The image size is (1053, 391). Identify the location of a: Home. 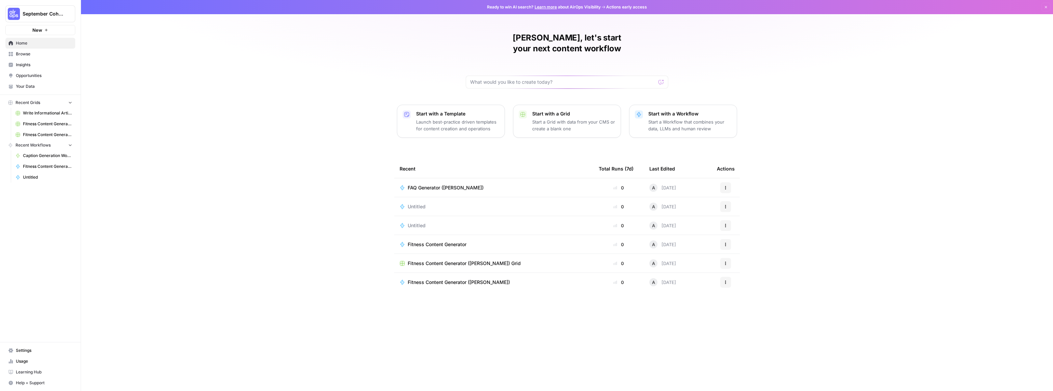
(40, 43).